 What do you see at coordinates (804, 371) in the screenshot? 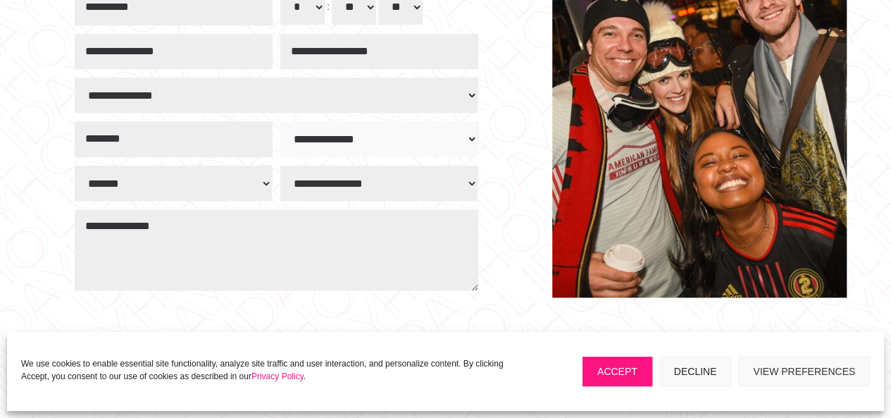
I see `button: View preferences` at bounding box center [804, 371].